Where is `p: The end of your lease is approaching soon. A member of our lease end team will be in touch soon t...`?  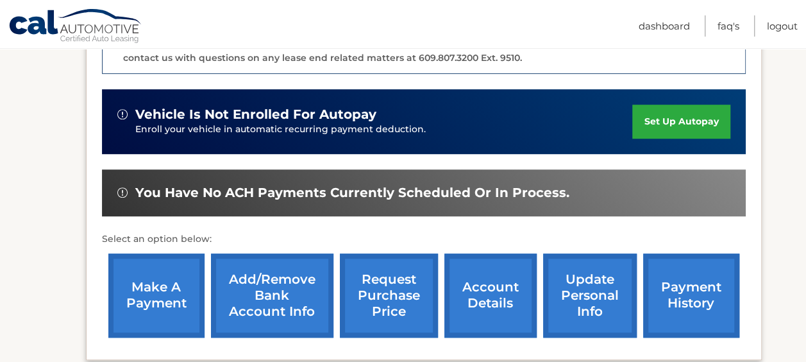
p: The end of your lease is approaching soon. A member of our lease end team will be in touch soon t... is located at coordinates (430, 42).